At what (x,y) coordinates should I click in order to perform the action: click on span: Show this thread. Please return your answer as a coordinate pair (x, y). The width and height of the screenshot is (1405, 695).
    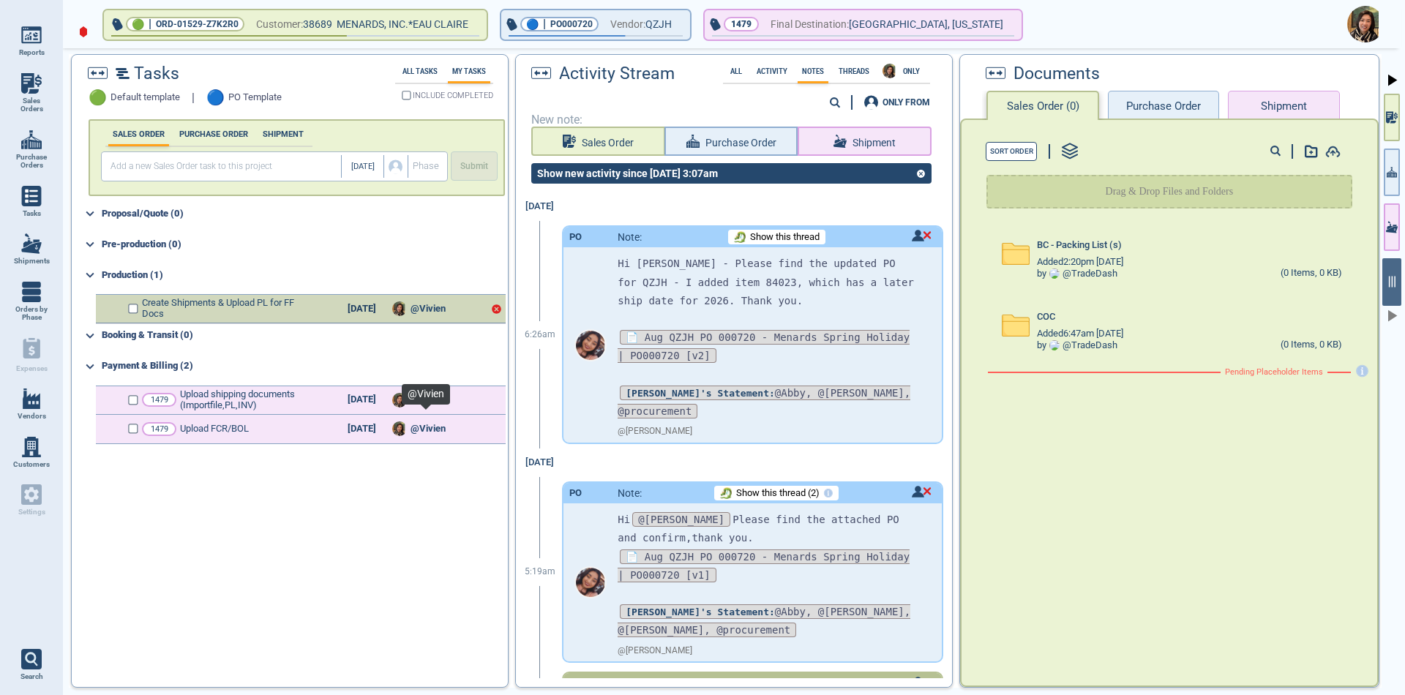
    Looking at the image, I should click on (784, 237).